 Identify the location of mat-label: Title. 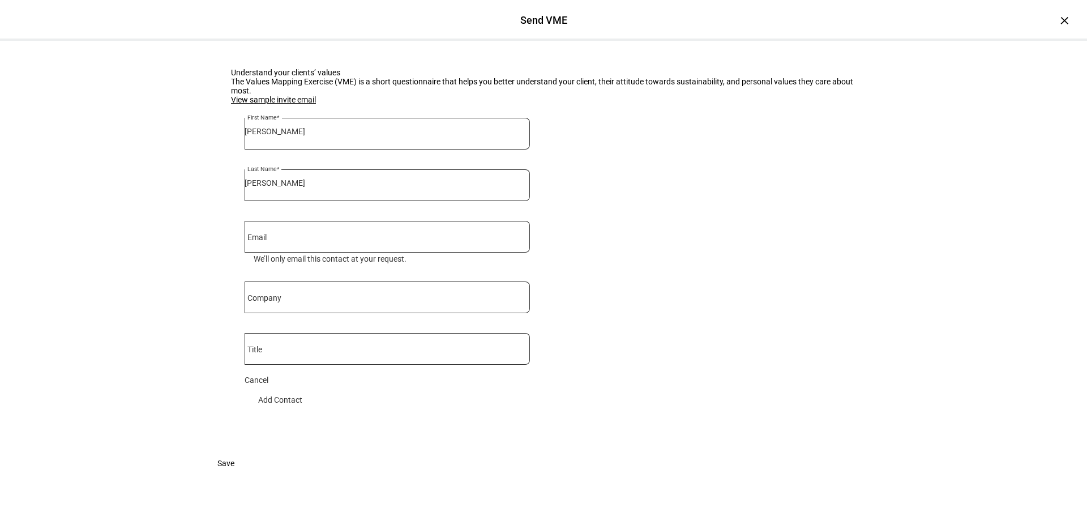
(255, 349).